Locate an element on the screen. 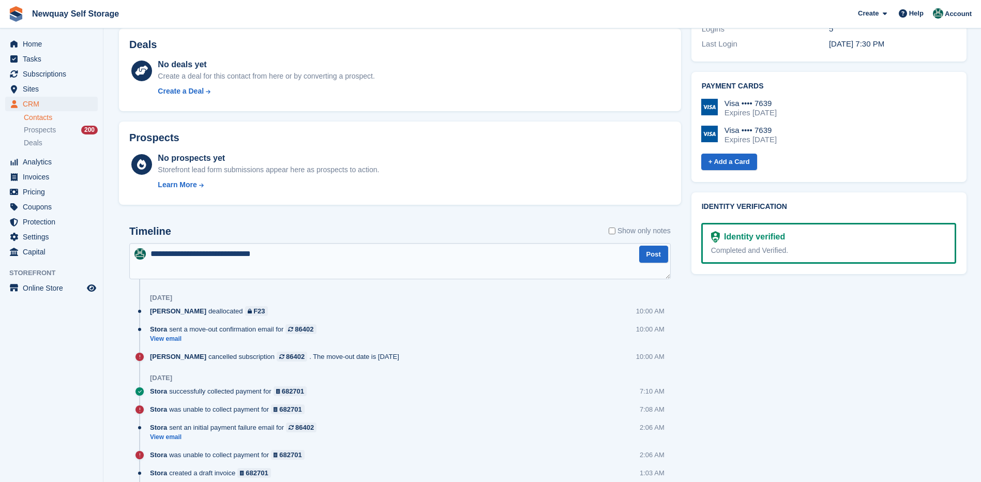 The height and width of the screenshot is (482, 981). div: 200 is located at coordinates (89, 130).